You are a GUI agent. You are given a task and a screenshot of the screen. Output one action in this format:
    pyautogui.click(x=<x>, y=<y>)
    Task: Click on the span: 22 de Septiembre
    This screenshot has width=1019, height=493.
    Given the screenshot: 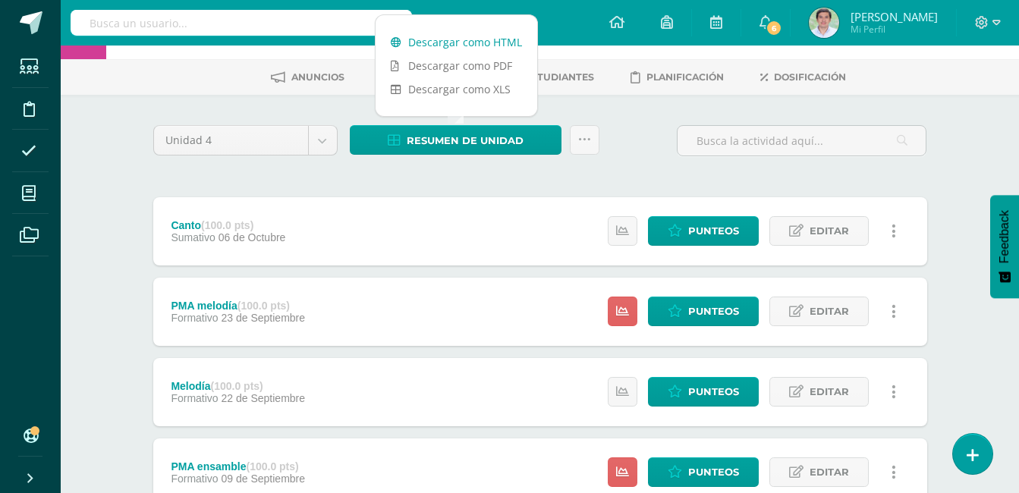 What is the action you would take?
    pyautogui.click(x=263, y=398)
    